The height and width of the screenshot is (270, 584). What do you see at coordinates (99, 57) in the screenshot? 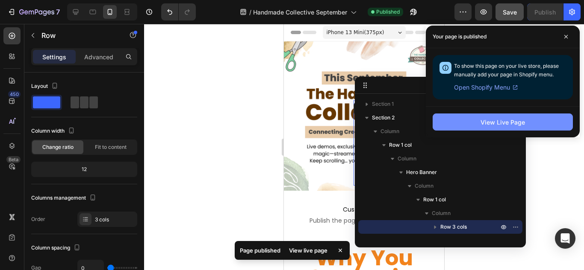
I see `p: Advanced` at bounding box center [99, 57].